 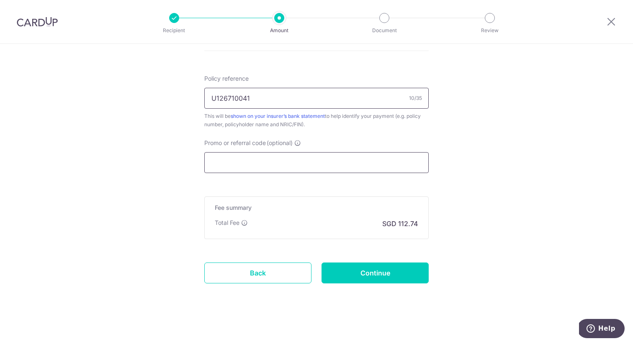 What do you see at coordinates (490, 31) in the screenshot?
I see `p: Review` at bounding box center [490, 31].